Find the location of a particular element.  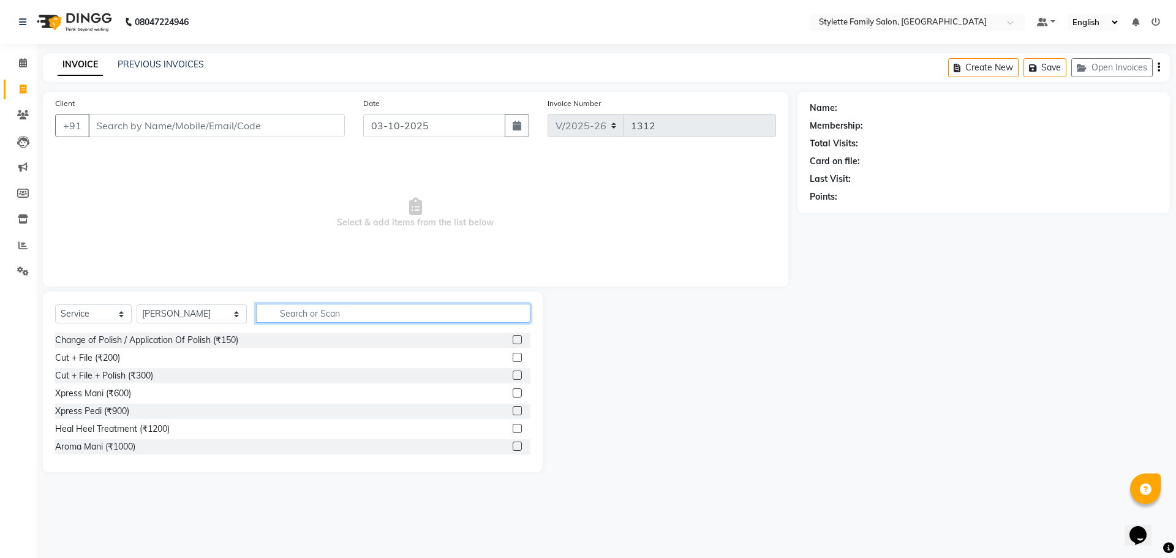

div: Xpress Mani (₹600) is located at coordinates (93, 393).